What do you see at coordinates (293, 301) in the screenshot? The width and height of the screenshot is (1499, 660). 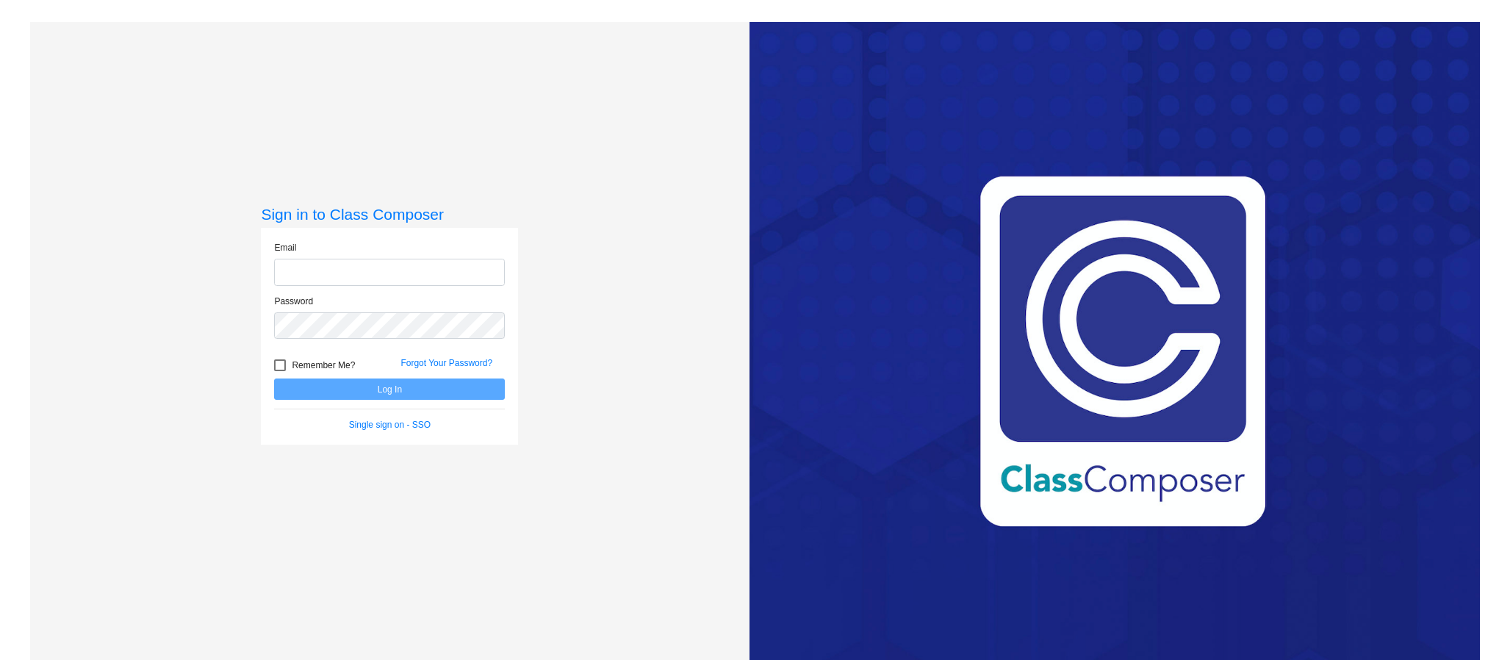 I see `label: Password` at bounding box center [293, 301].